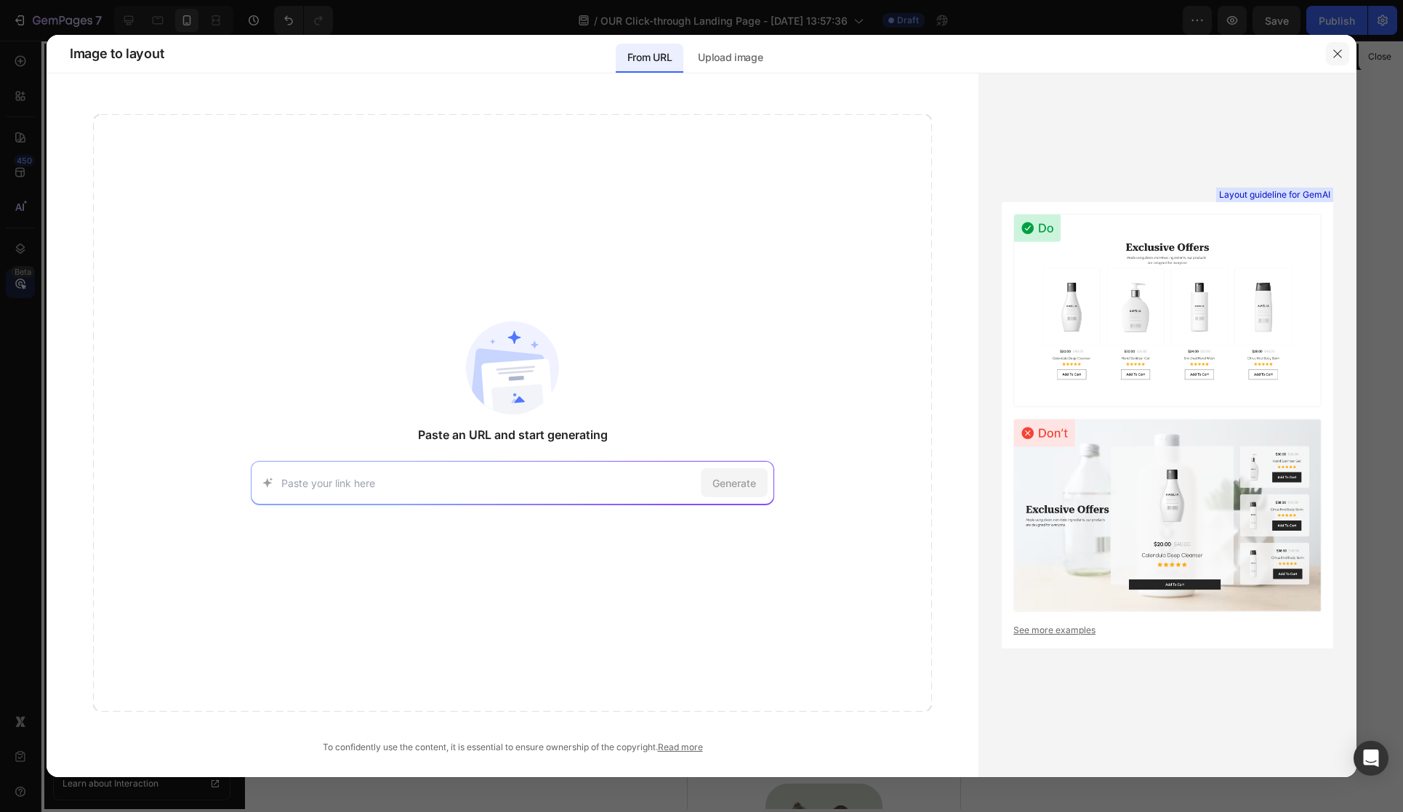 The height and width of the screenshot is (812, 1403). What do you see at coordinates (1274, 195) in the screenshot?
I see `span: Layout guideline for GemAI` at bounding box center [1274, 195].